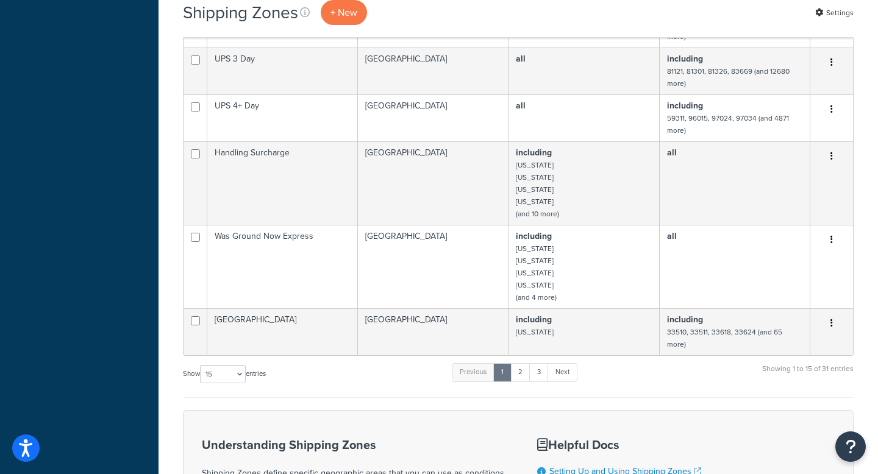 This screenshot has width=878, height=474. Describe the element at coordinates (282, 266) in the screenshot. I see `td: Was Ground Now Express` at that location.